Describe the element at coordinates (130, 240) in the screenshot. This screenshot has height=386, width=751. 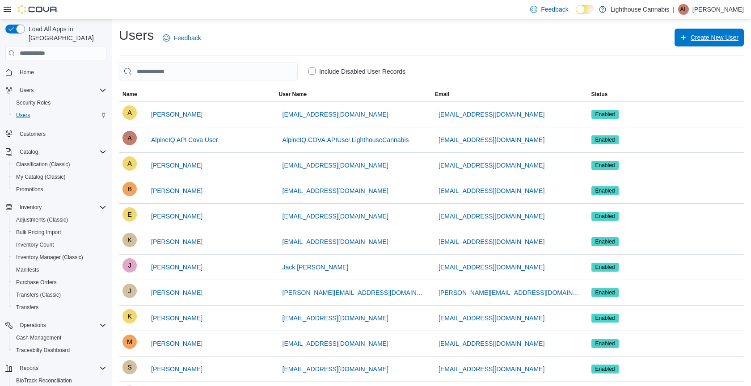
I see `div: Keanna` at that location.